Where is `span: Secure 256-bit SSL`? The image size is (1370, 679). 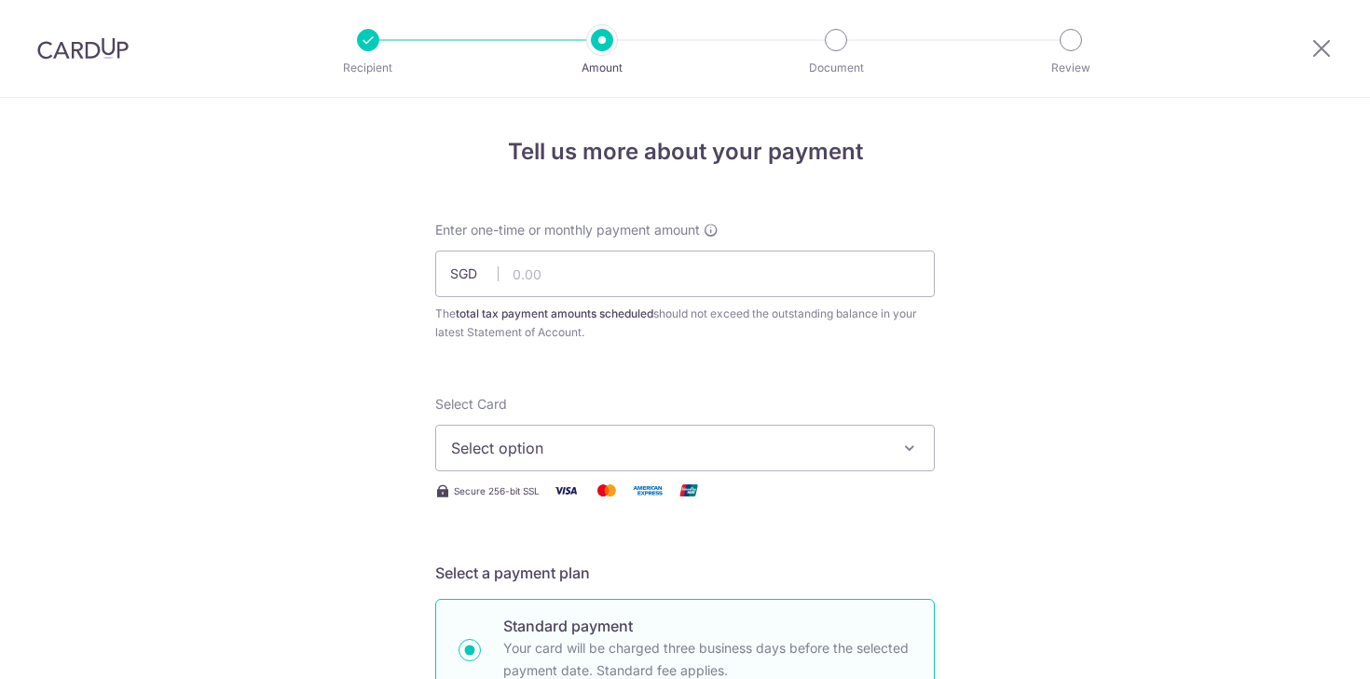
span: Secure 256-bit SSL is located at coordinates (497, 491).